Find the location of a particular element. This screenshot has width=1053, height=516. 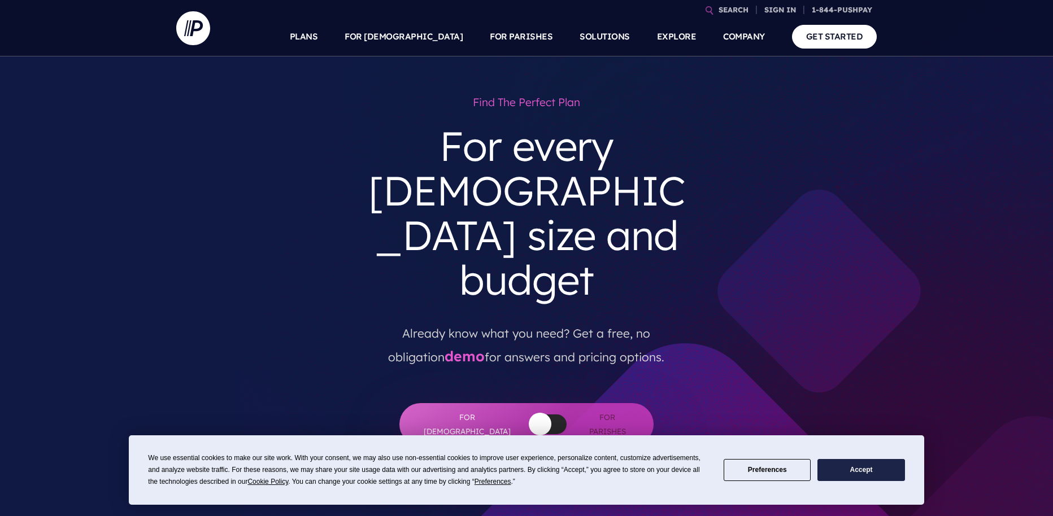

a: FOR PARISHES is located at coordinates (521, 37).